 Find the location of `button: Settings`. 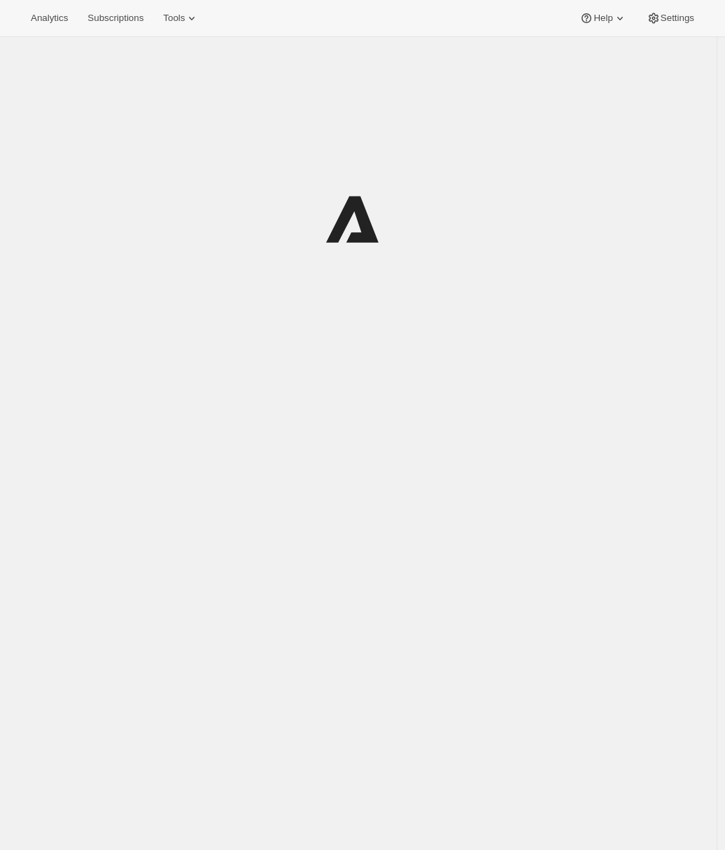

button: Settings is located at coordinates (670, 18).